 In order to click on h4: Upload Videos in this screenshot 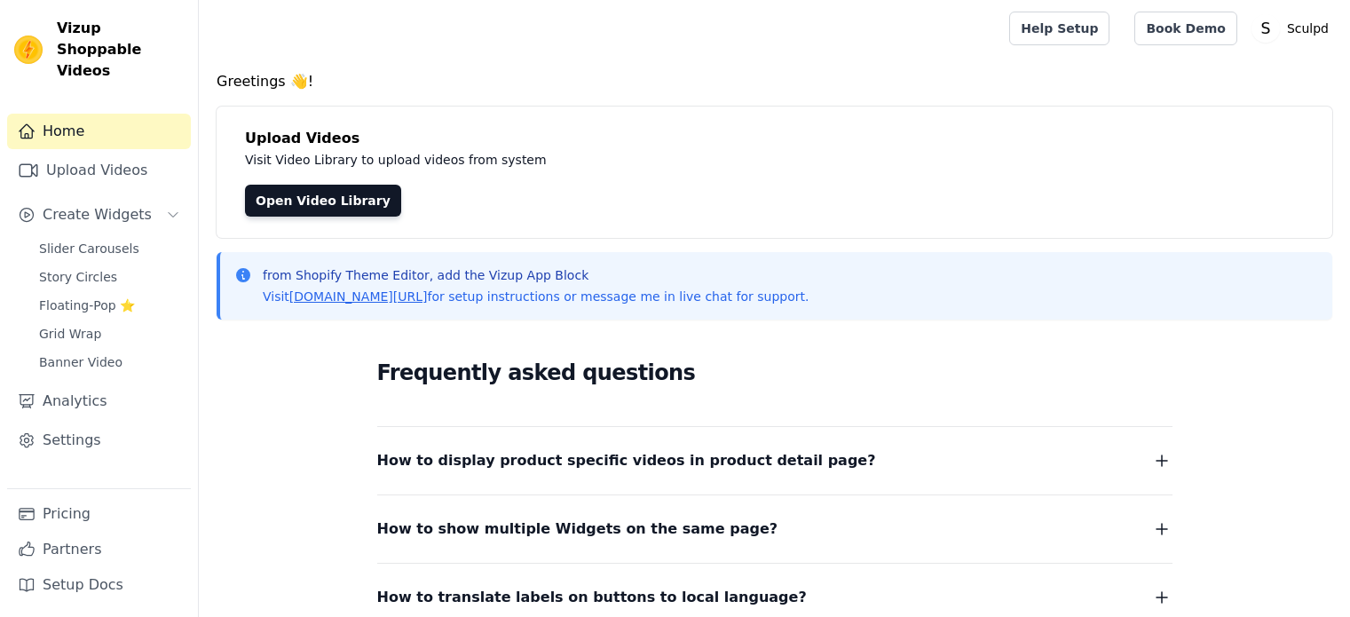, I will do `click(774, 138)`.